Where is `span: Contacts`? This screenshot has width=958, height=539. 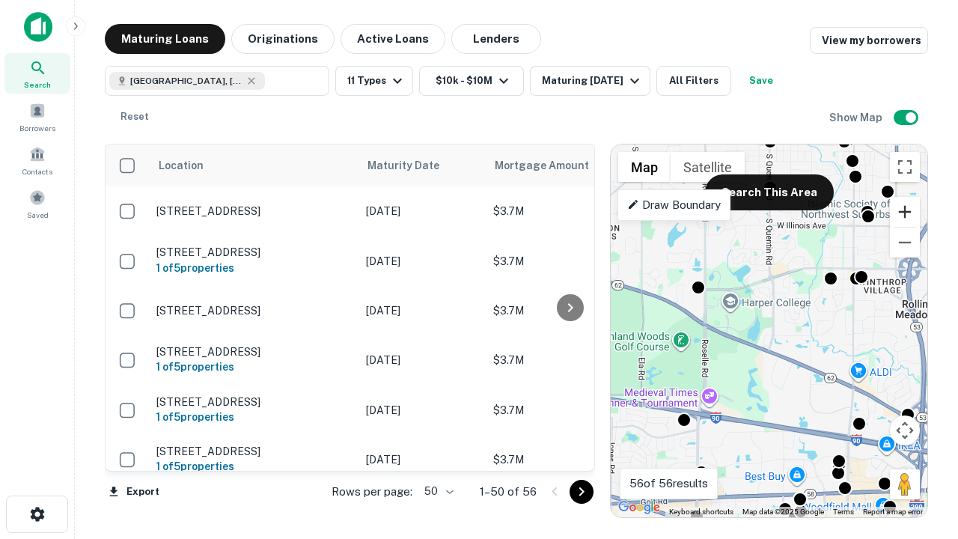
span: Contacts is located at coordinates (37, 171).